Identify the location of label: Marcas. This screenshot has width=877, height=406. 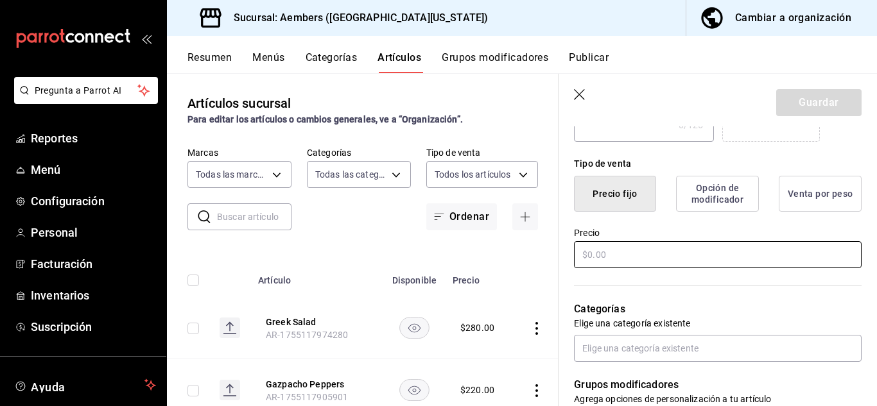
(239, 153).